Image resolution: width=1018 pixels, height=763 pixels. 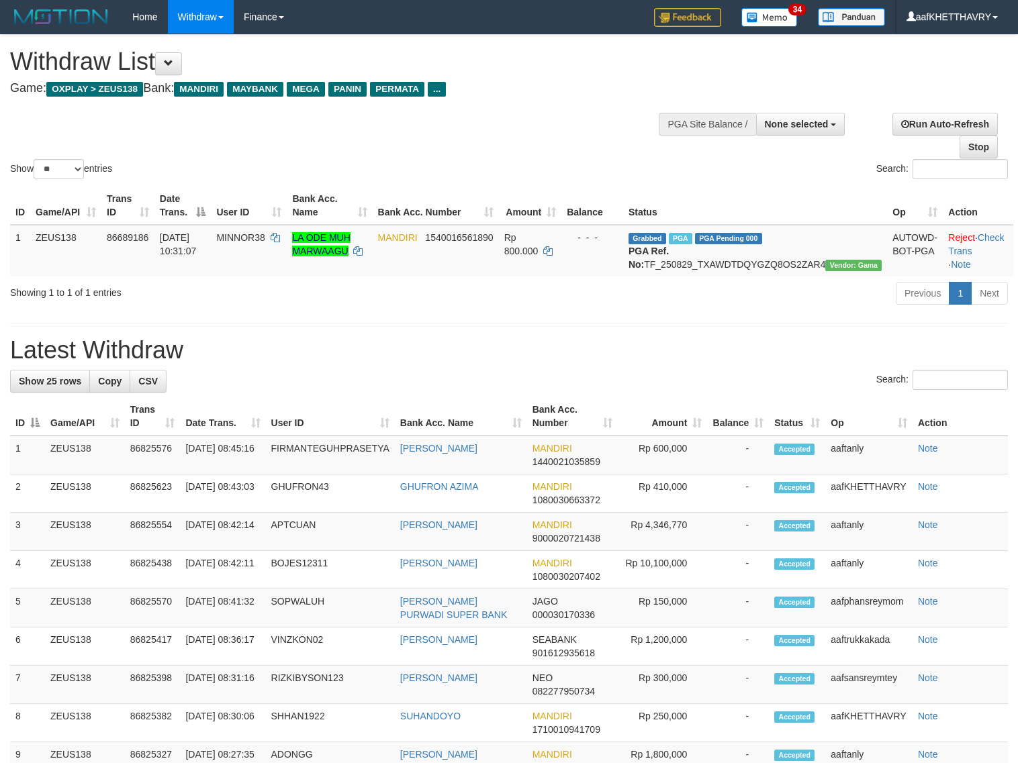 I want to click on td: aaftrukkakada, so click(x=869, y=647).